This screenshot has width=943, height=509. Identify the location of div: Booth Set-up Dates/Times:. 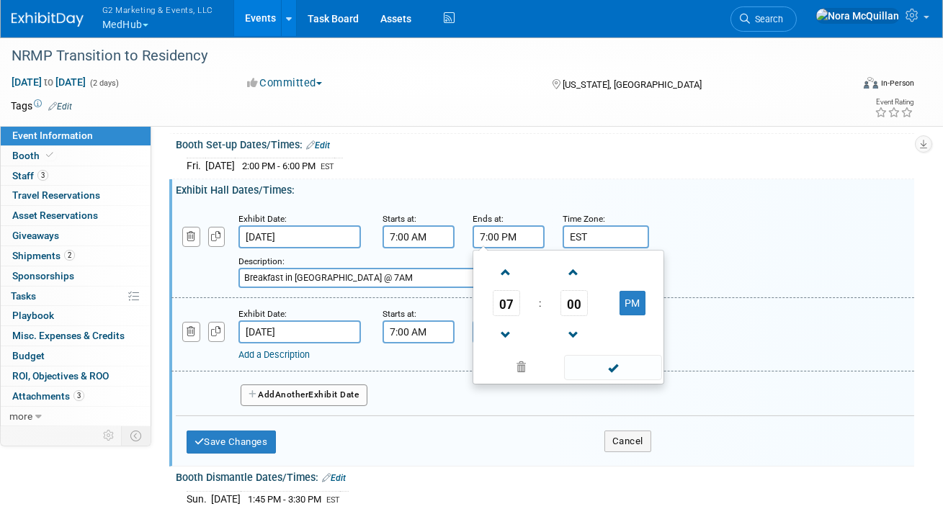
(545, 143).